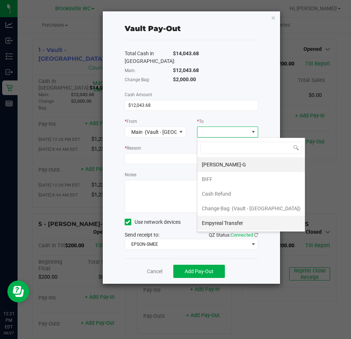 This screenshot has height=339, width=351. I want to click on span: $12,043.68, so click(186, 70).